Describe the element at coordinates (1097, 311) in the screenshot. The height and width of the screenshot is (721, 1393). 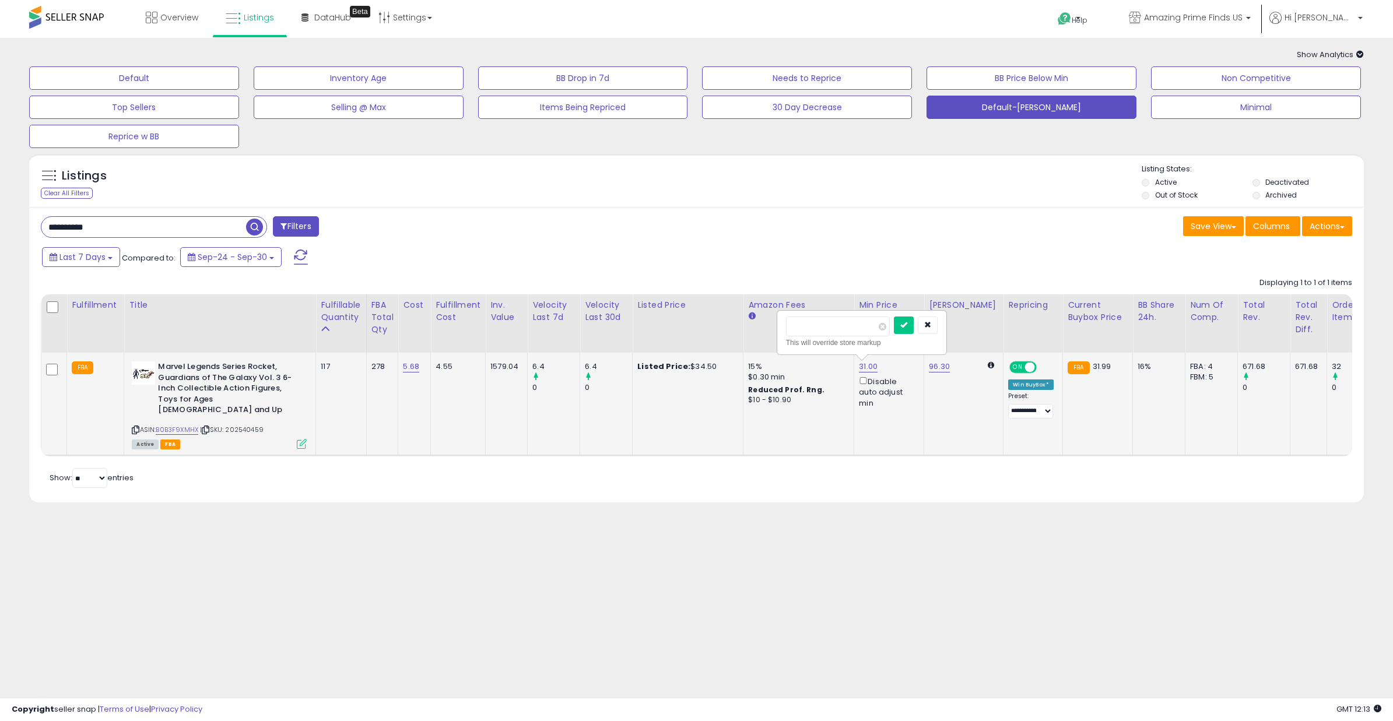
I see `div: Current Buybox Price` at that location.